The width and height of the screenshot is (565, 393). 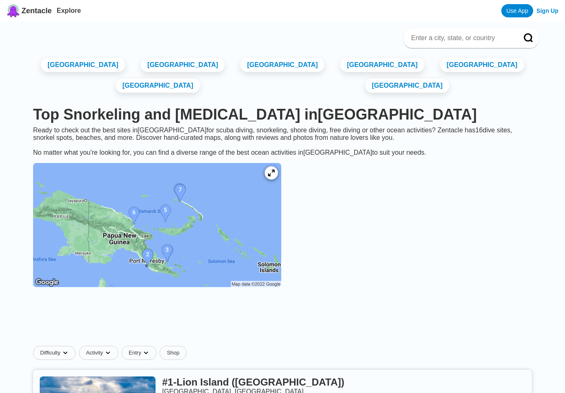 I want to click on img: Zentacle logo, so click(x=13, y=11).